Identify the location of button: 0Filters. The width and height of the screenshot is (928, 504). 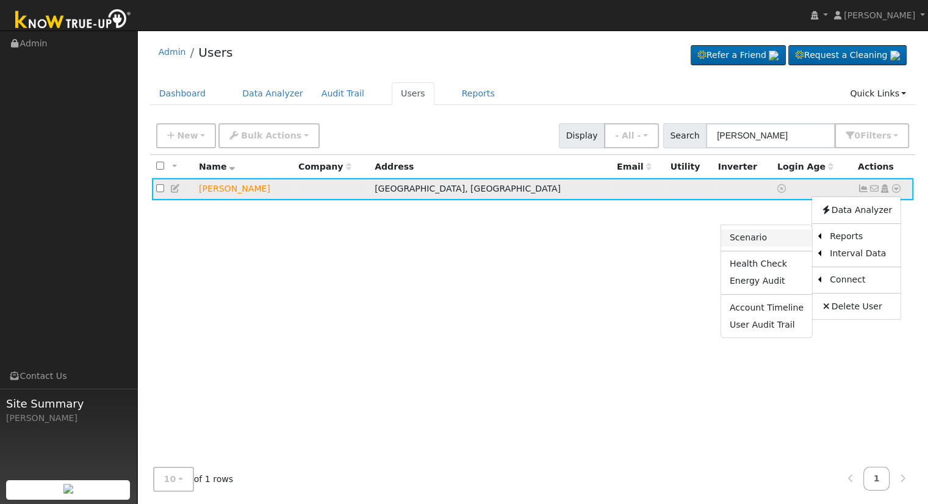
(872, 135).